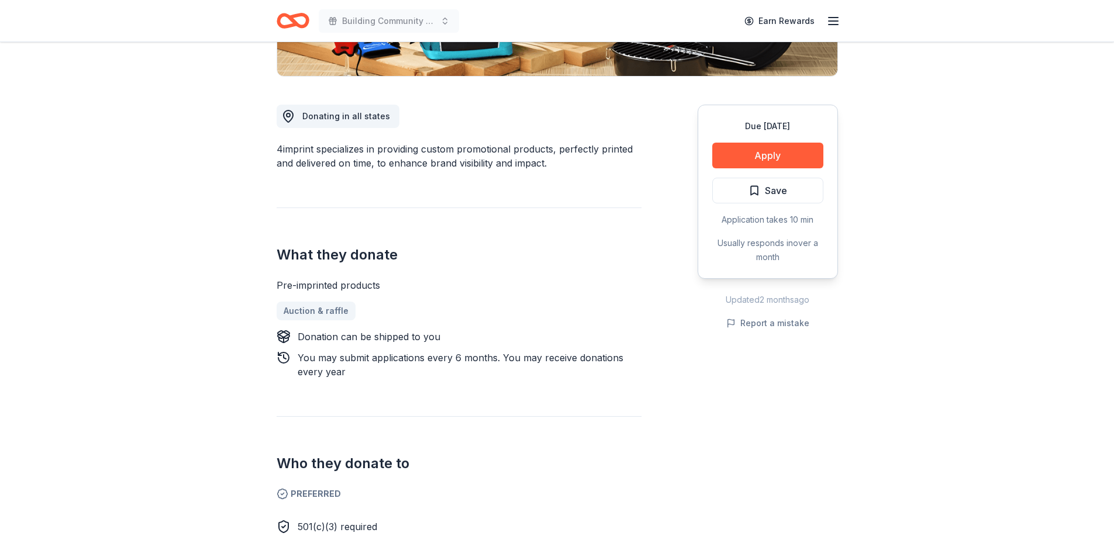 This screenshot has height=557, width=1114. What do you see at coordinates (316, 311) in the screenshot?
I see `a: Auction & raffle` at bounding box center [316, 311].